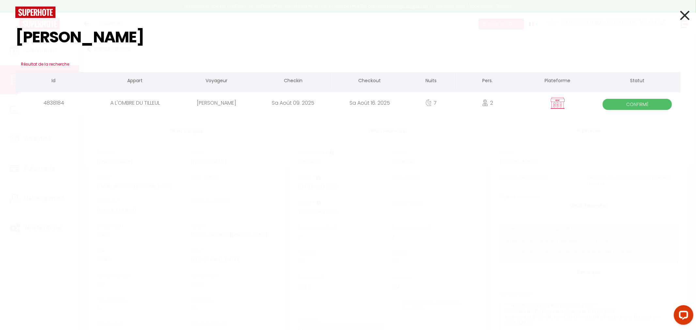 The width and height of the screenshot is (696, 330). Describe the element at coordinates (293, 81) in the screenshot. I see `th: Checkin` at that location.